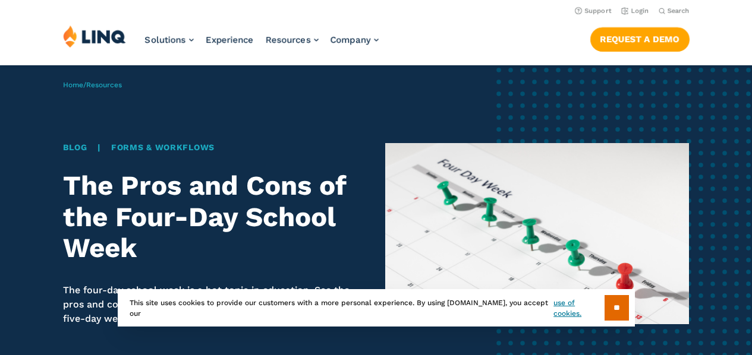 The image size is (752, 355). Describe the element at coordinates (75, 147) in the screenshot. I see `a: Blog` at that location.